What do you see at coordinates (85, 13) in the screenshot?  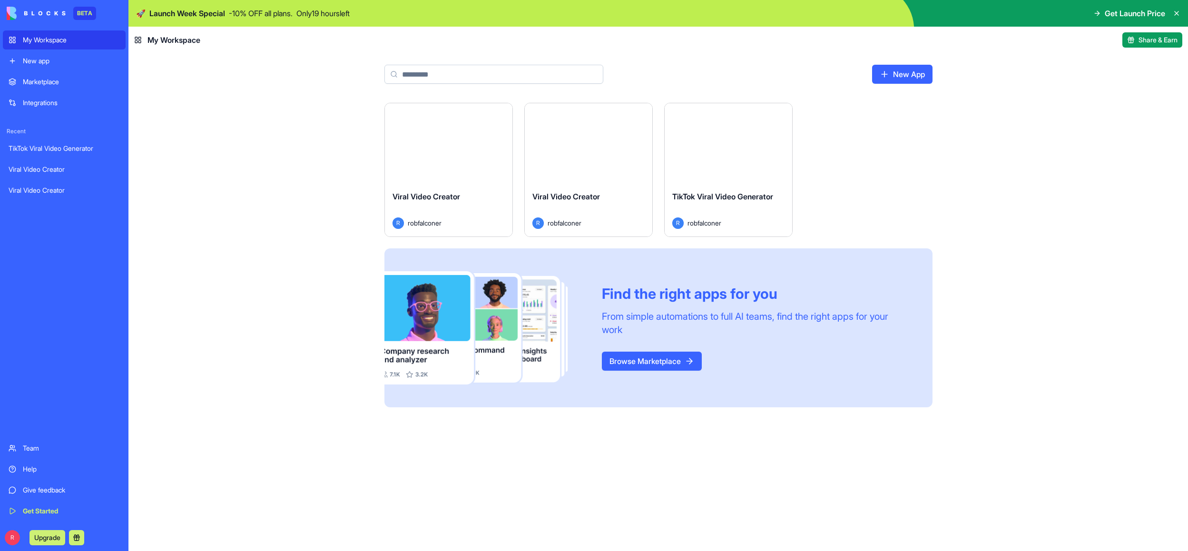 I see `div: BETA` at bounding box center [85, 13].